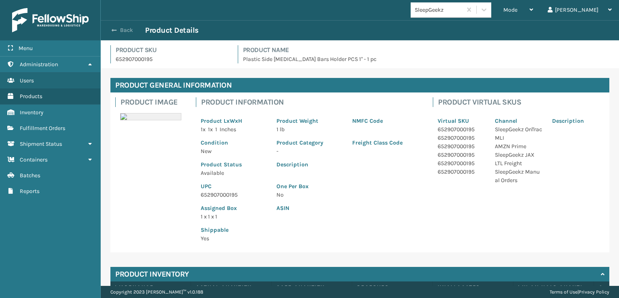  Describe the element at coordinates (312, 287) in the screenshot. I see `label: Safe Quantity` at that location.